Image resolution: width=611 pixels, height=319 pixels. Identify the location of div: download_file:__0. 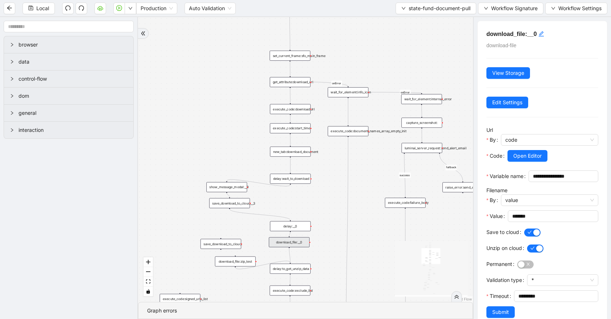
(289, 242).